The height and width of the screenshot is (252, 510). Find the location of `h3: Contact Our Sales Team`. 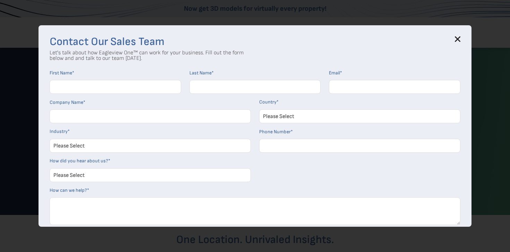

h3: Contact Our Sales Team is located at coordinates (255, 42).